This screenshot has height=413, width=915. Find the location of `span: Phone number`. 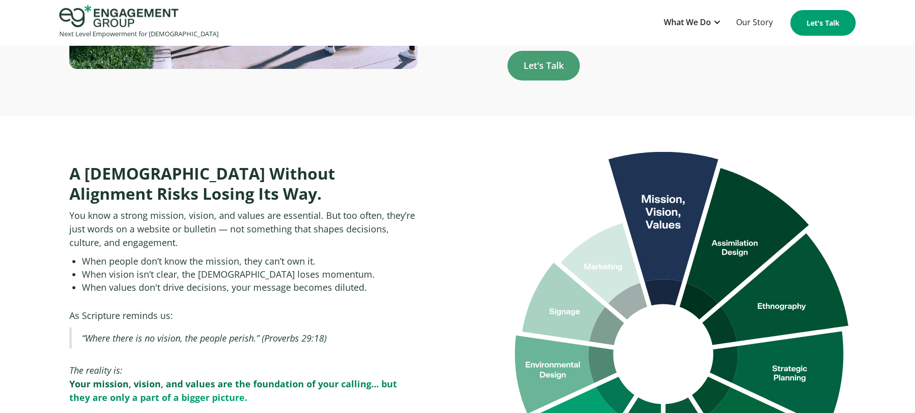

span: Phone number is located at coordinates (308, 87).